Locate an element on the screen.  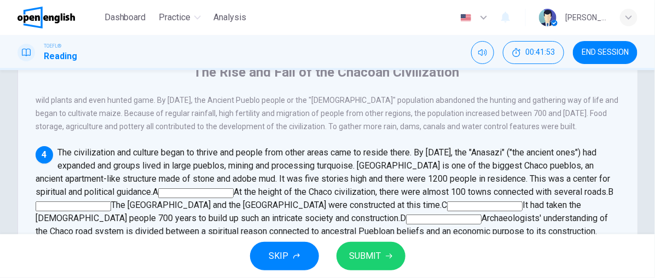
span: The civilization and culture began to thrive and people from other areas came to reside there. By... is located at coordinates (323, 172).